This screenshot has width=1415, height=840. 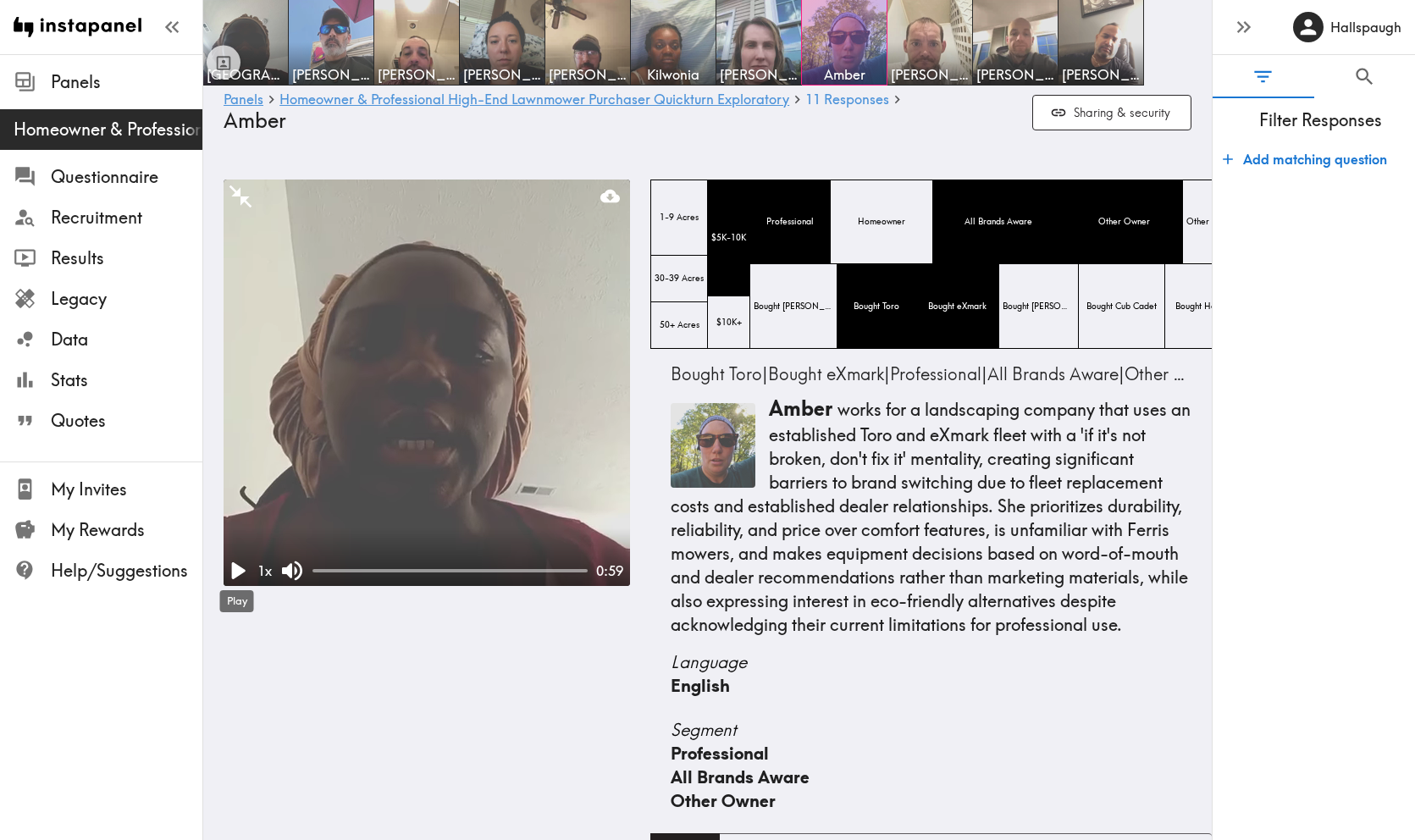 I want to click on a: Homeowner & Professional High-End Lawnmower Purchaser Quickturn Exploratory, so click(x=534, y=99).